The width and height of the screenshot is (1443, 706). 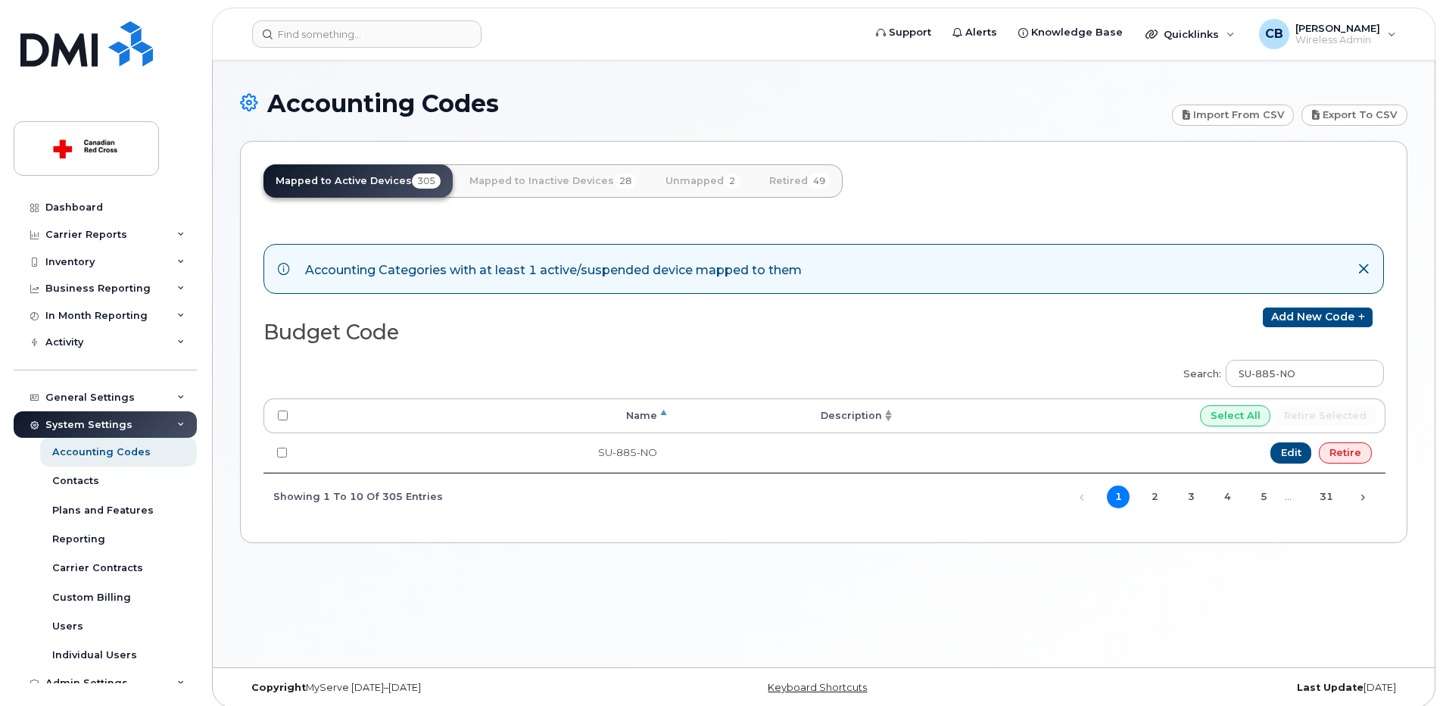 What do you see at coordinates (1326, 497) in the screenshot?
I see `a: 31` at bounding box center [1326, 497].